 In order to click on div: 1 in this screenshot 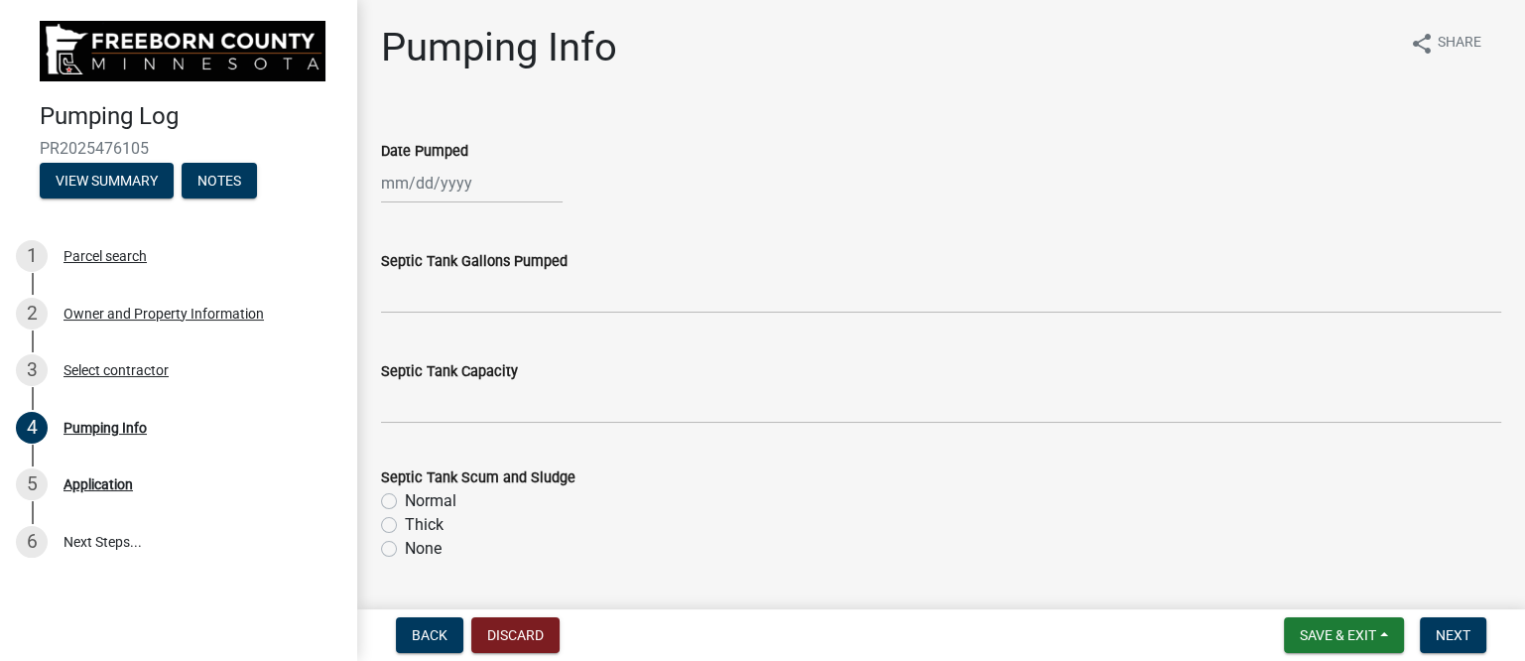, I will do `click(32, 256)`.